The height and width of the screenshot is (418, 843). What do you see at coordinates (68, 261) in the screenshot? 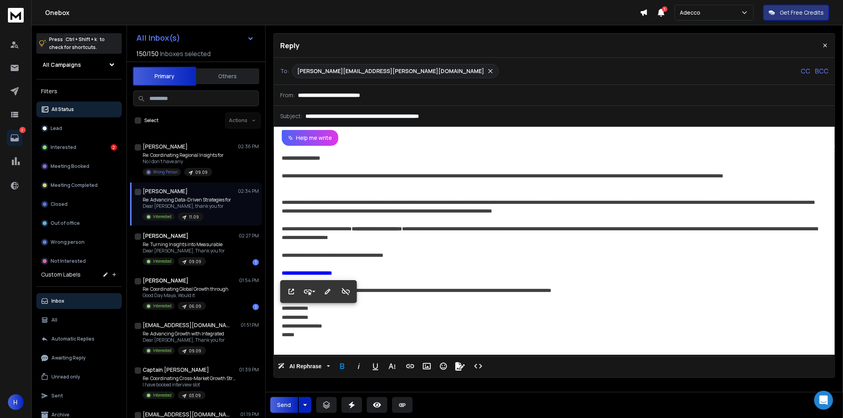
I see `p: Not Interested` at bounding box center [68, 261].